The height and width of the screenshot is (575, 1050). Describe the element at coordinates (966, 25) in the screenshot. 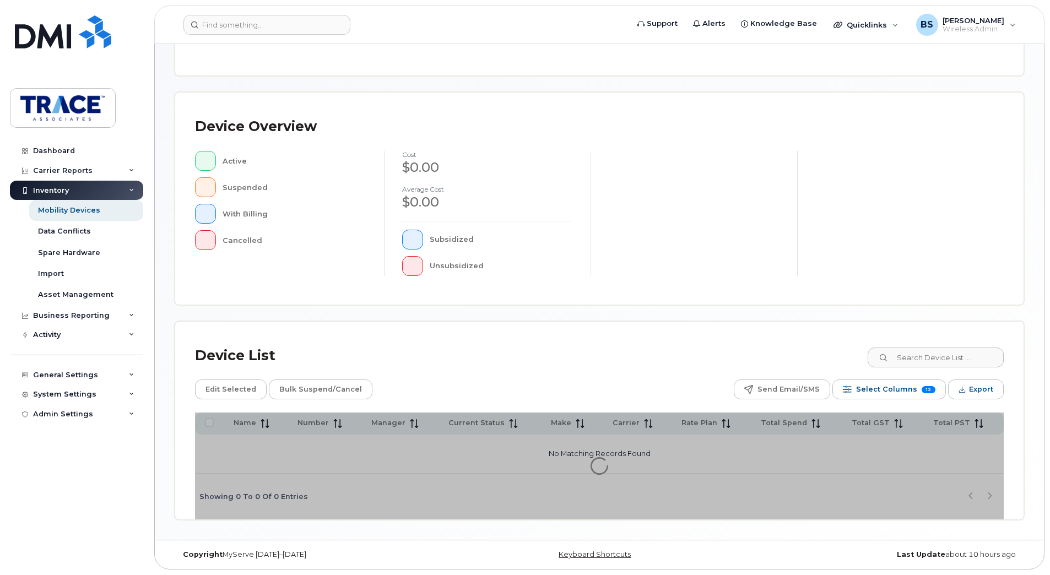

I see `div: Brendan Skoreyko` at that location.